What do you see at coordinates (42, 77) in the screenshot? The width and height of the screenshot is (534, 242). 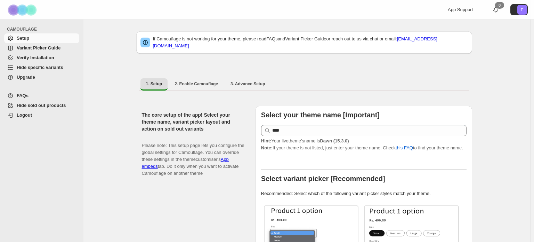 I see `a: Upgrade` at bounding box center [42, 77].